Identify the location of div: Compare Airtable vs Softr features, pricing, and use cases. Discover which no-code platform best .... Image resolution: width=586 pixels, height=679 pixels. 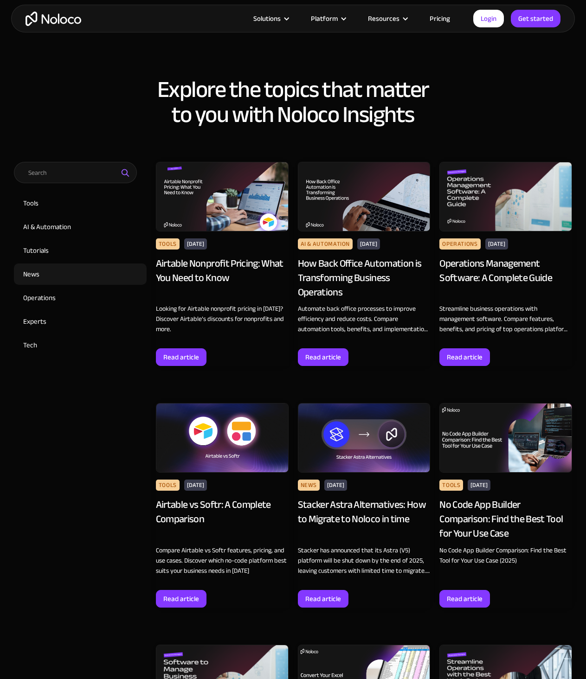
(222, 560).